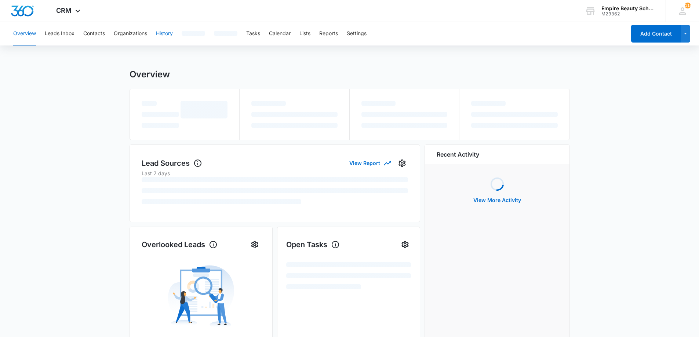  I want to click on button: Lists, so click(305, 34).